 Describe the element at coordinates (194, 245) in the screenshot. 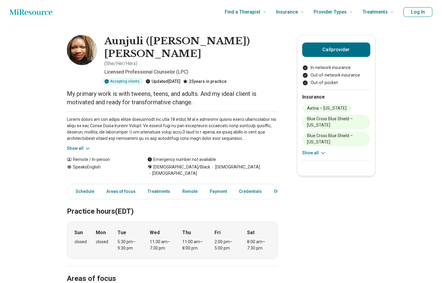

I see `div: 11:00 am – 8:00 pm` at that location.